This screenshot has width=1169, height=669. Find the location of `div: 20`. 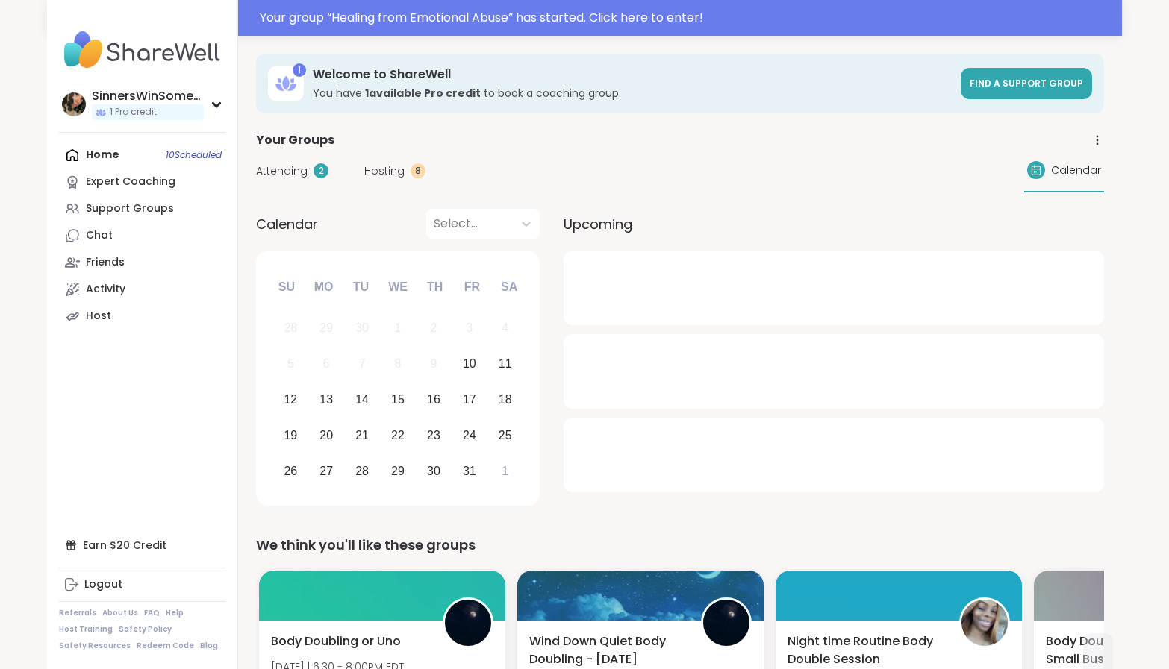

div: 20 is located at coordinates (326, 435).